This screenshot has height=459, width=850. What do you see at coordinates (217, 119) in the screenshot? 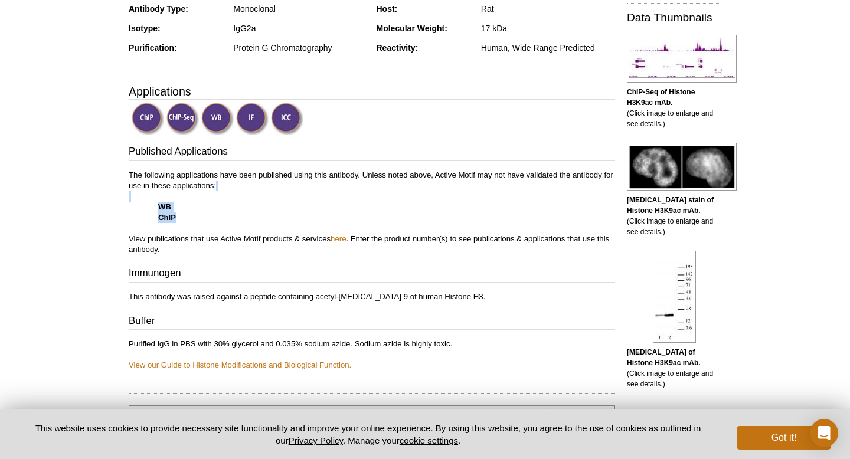
I see `img: Western Blot Validated` at bounding box center [217, 119].